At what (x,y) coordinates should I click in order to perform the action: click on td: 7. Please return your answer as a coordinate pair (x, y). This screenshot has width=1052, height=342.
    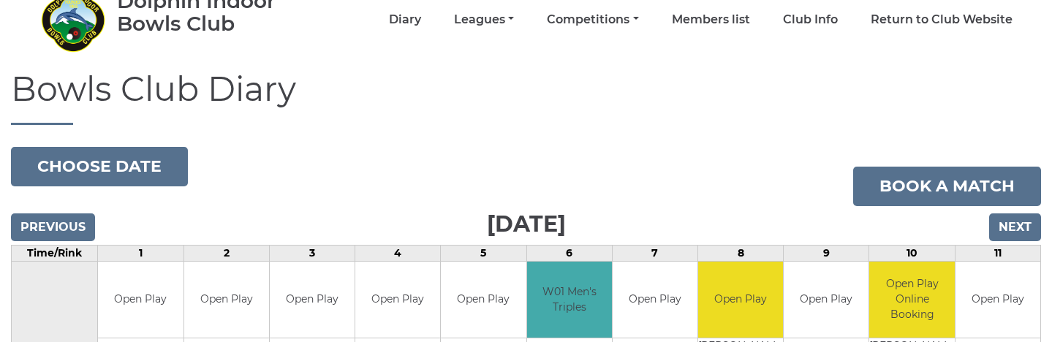
    Looking at the image, I should click on (654, 253).